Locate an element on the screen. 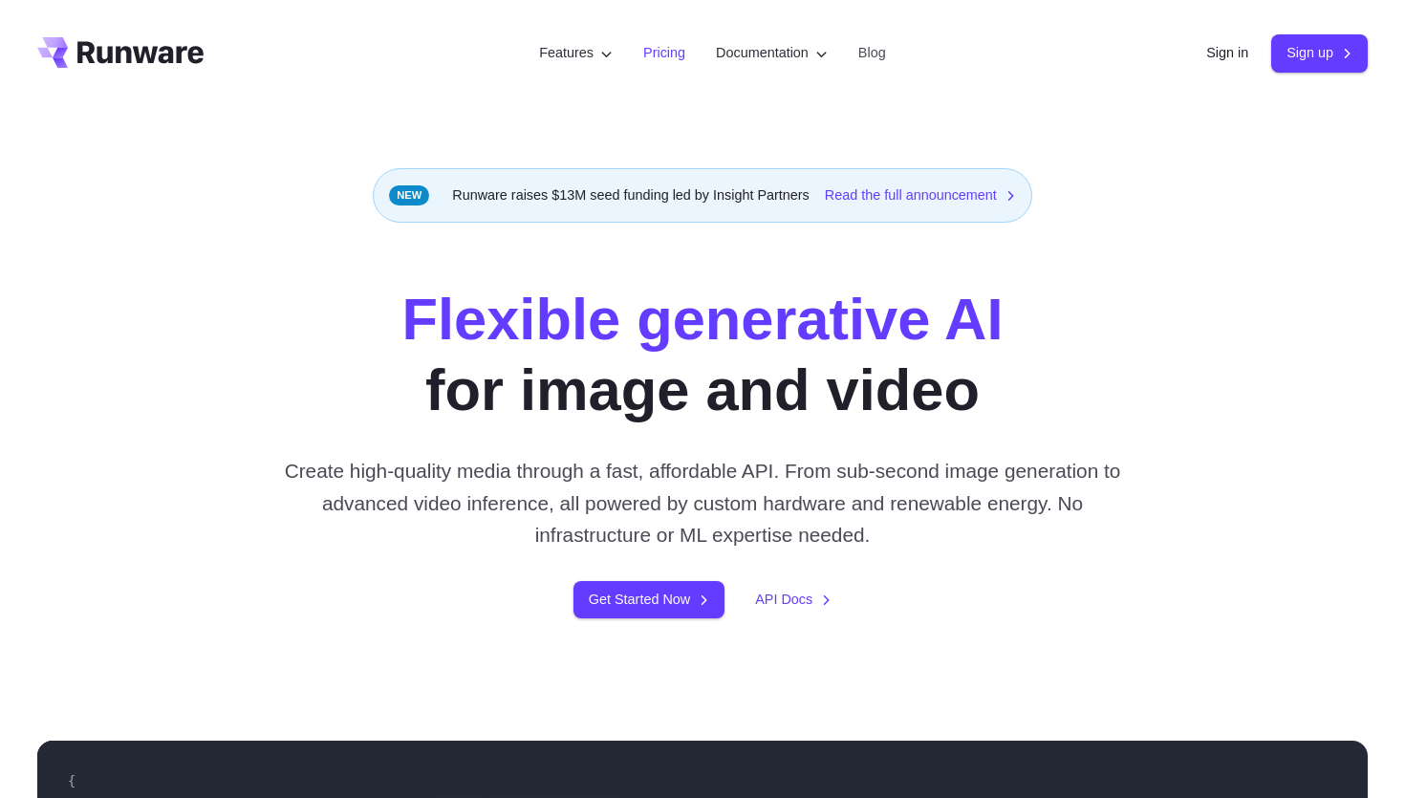  a: Sign in is located at coordinates (1227, 53).